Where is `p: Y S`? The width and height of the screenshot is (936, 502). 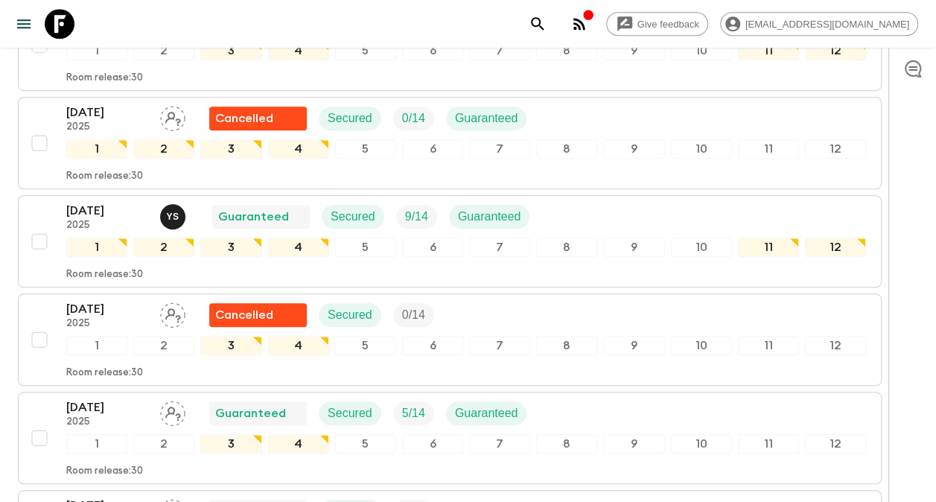
p: Y S is located at coordinates (172, 217).